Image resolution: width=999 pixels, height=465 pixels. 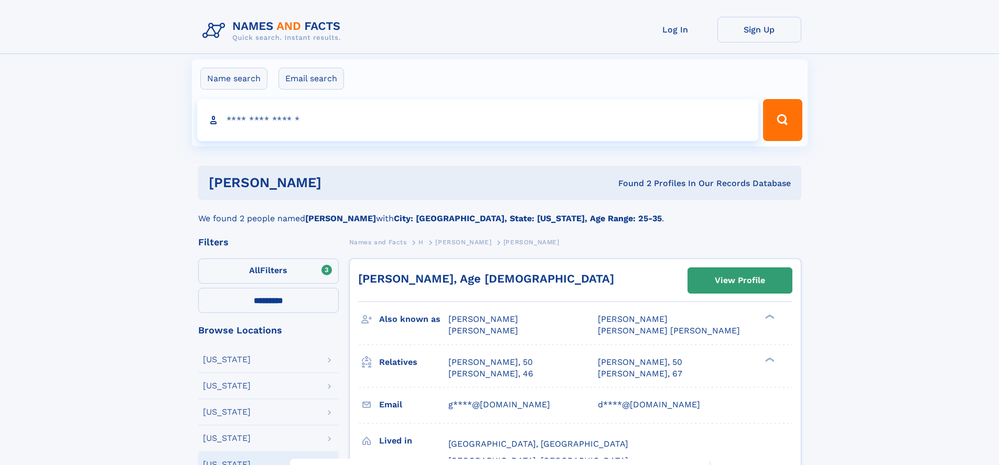 I want to click on h3: Email, so click(x=414, y=405).